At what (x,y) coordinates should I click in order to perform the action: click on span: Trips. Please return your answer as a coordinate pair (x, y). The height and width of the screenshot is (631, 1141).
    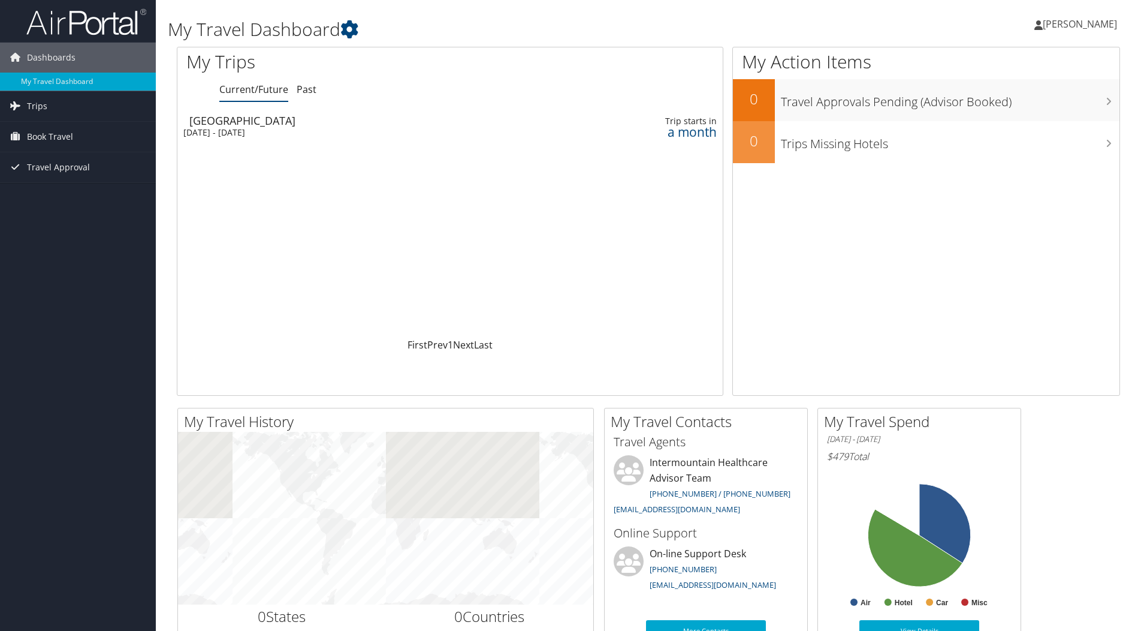
    Looking at the image, I should click on (37, 106).